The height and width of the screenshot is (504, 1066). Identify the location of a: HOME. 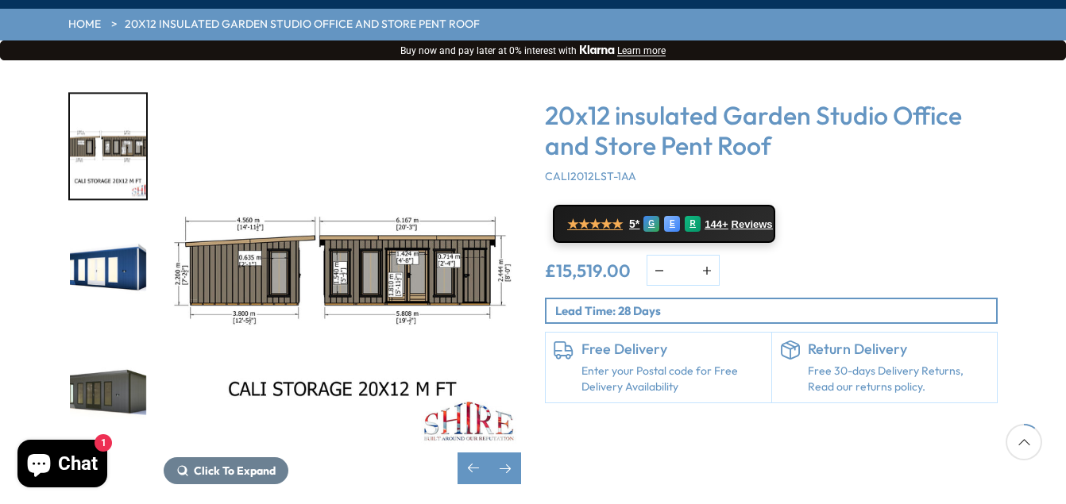
(84, 25).